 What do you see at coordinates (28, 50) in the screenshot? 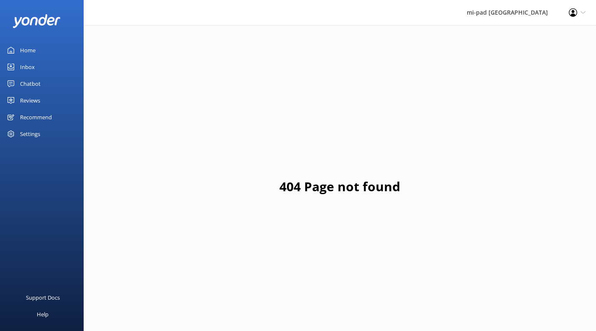
I see `div: Home` at bounding box center [28, 50].